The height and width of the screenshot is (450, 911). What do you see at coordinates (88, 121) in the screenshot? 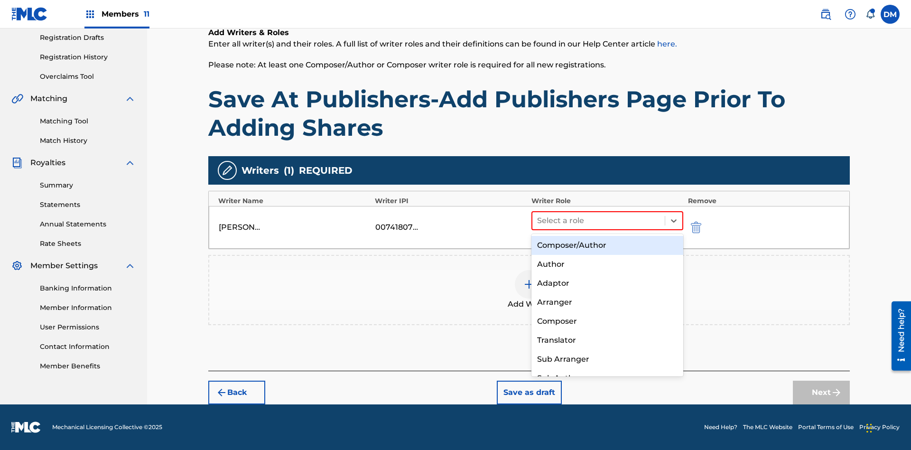
I see `a: Matching Tool` at bounding box center [88, 121].